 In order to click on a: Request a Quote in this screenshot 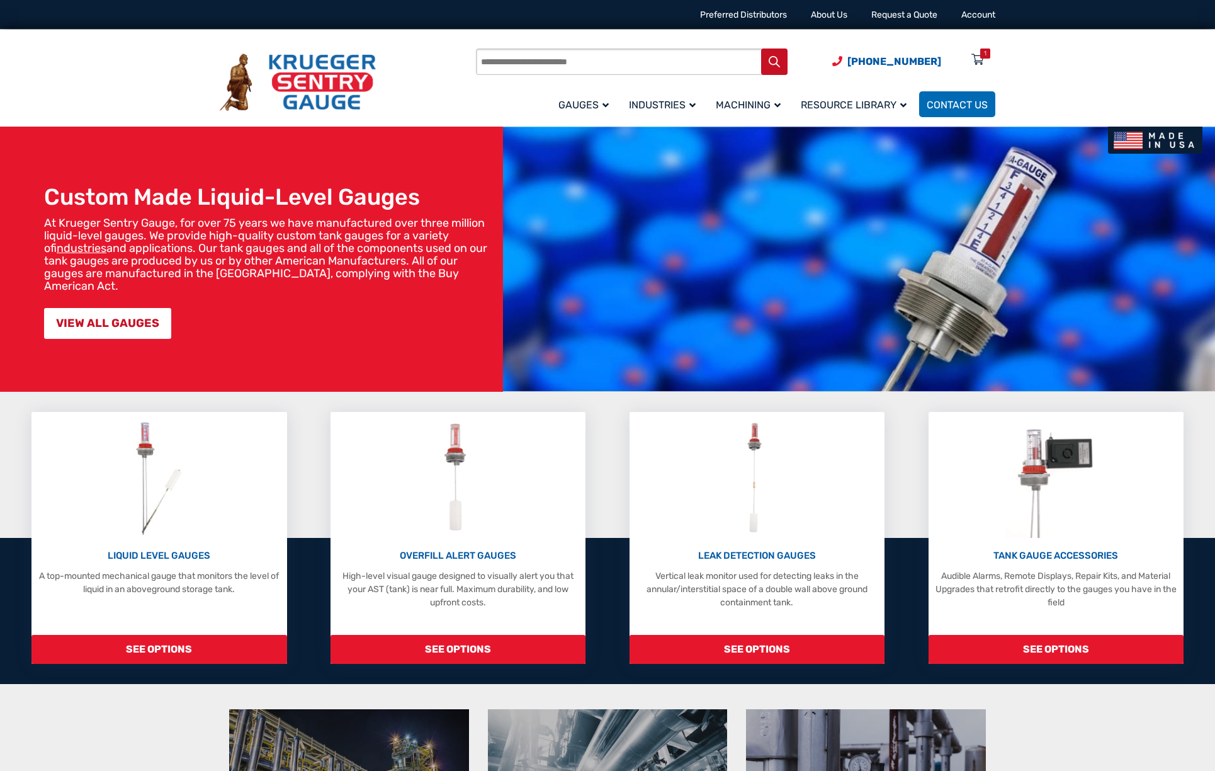, I will do `click(904, 14)`.